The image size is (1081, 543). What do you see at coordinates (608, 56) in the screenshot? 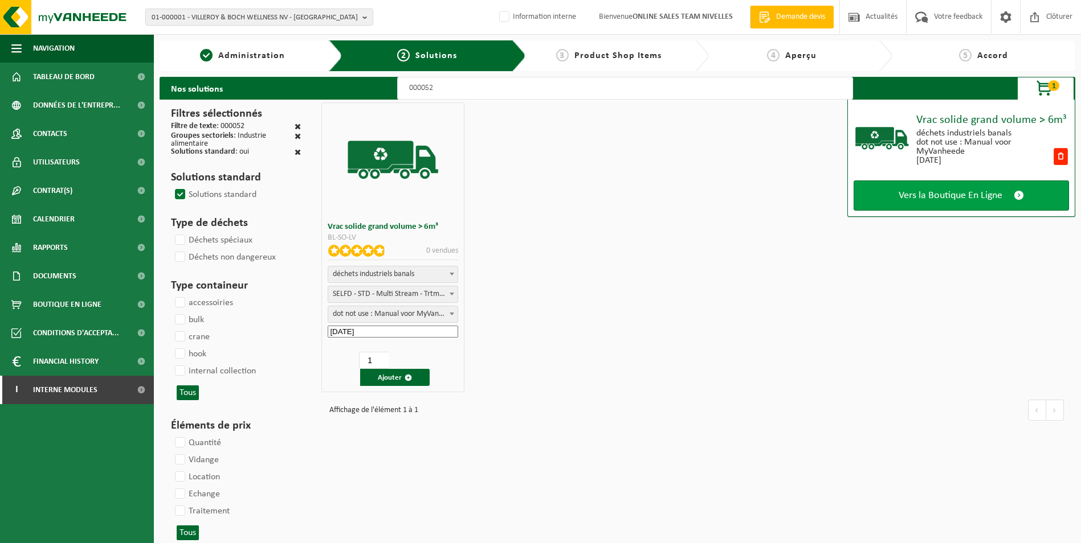
I see `a: 3Product Shop Items` at bounding box center [608, 56].